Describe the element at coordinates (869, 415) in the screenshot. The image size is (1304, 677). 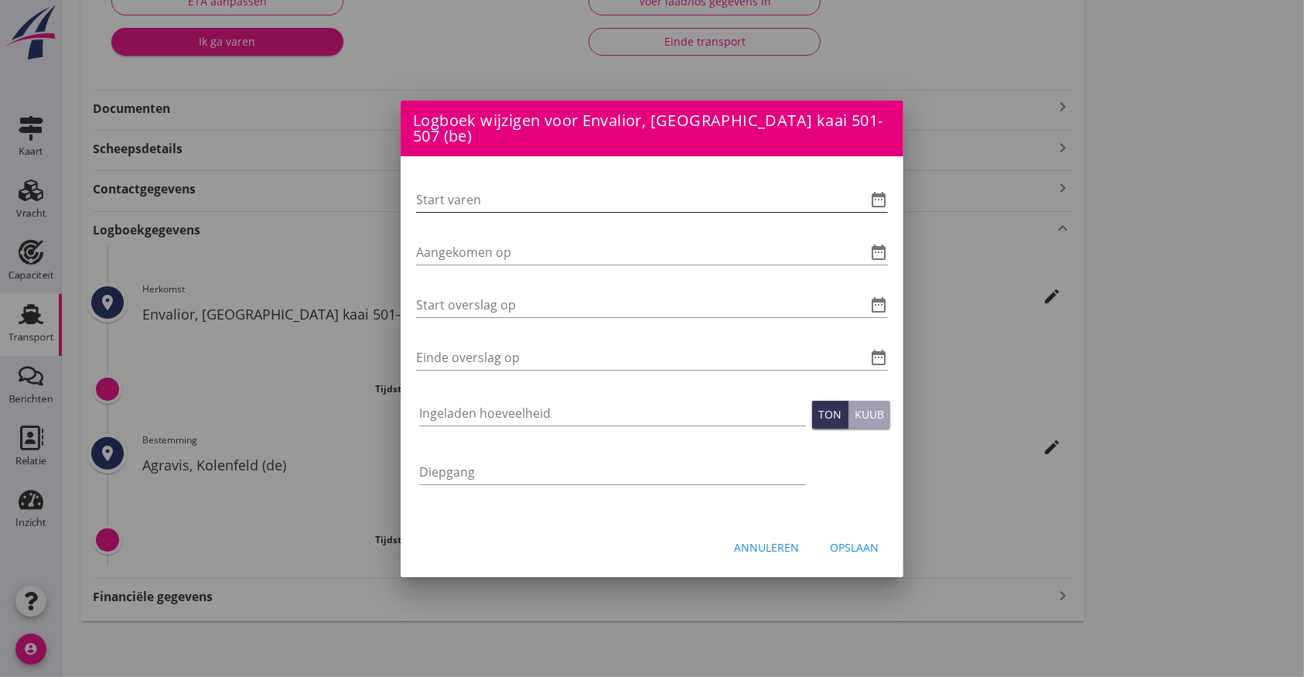
I see `button: Kuub` at that location.